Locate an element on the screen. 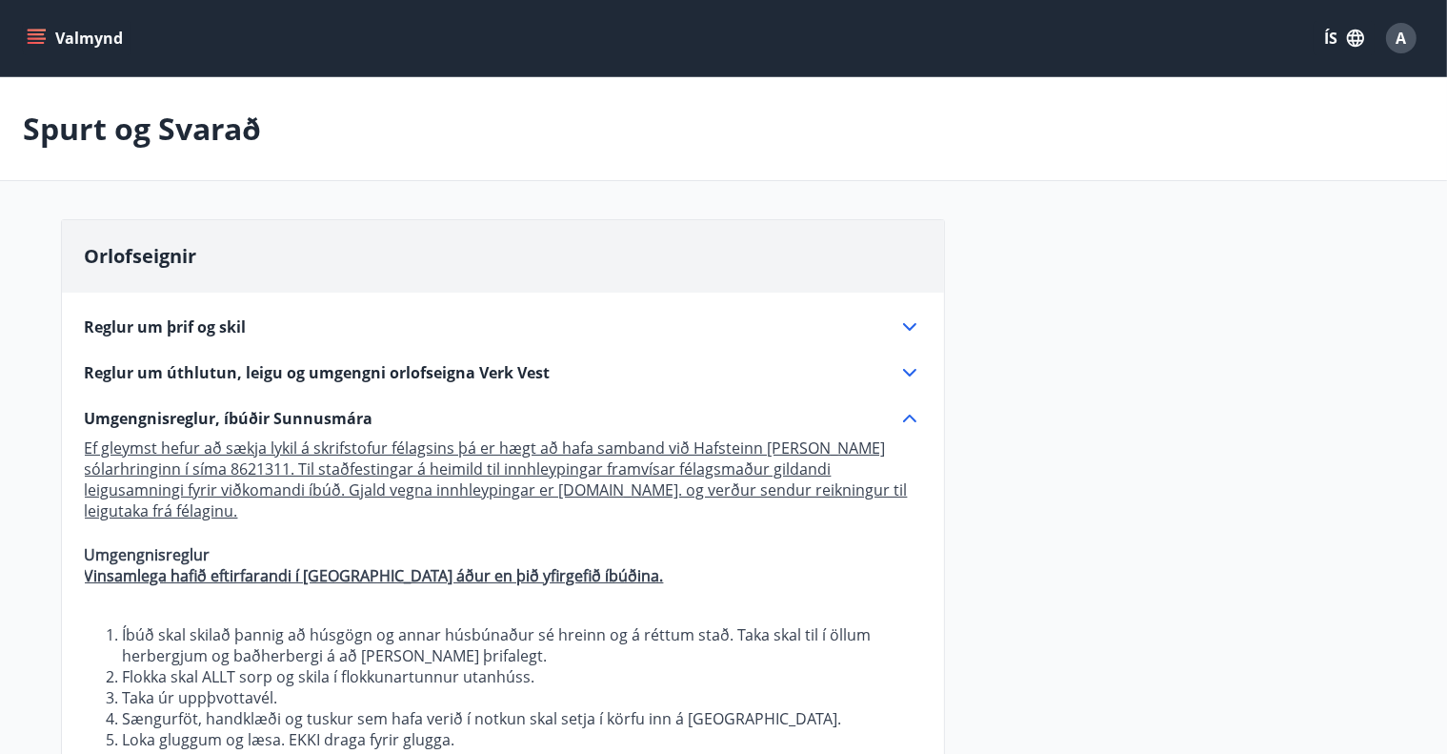 The image size is (1447, 754). p: Spurt og Svarað is located at coordinates (142, 129).